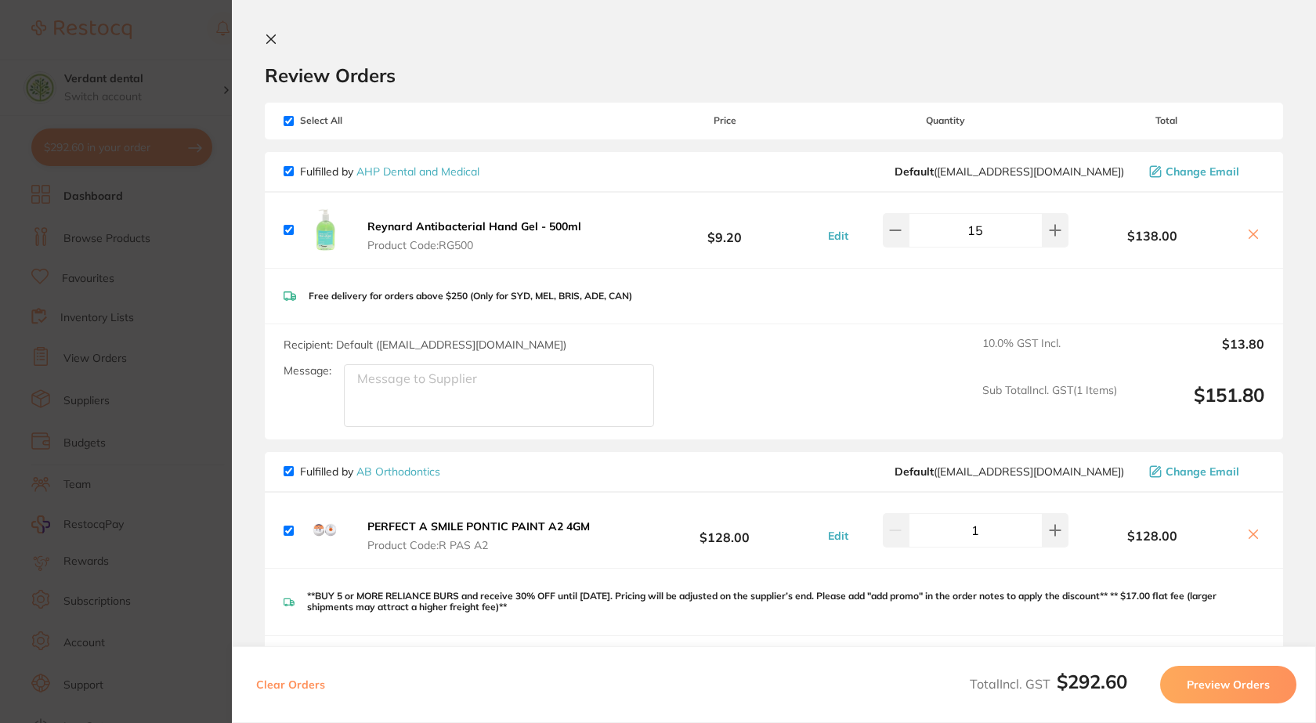 The image size is (1316, 723). Describe the element at coordinates (470, 296) in the screenshot. I see `p: Free delivery for orders above $250 (Only for SYD, MEL, BRIS, ADE, CAN)` at that location.